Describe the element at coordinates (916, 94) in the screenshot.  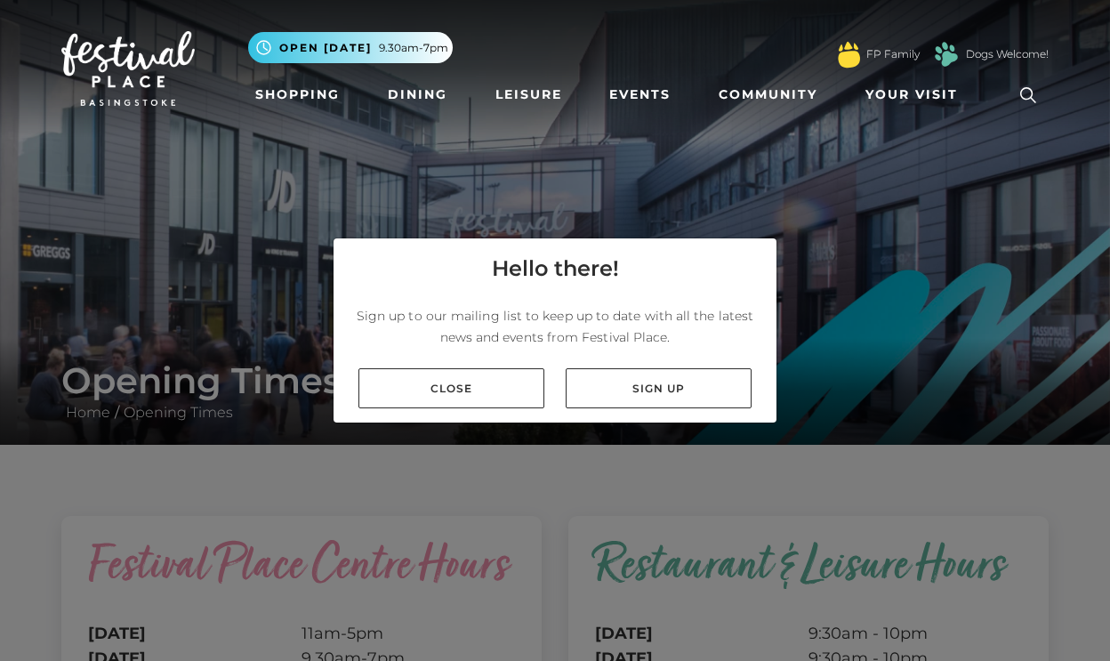
I see `a: Your Visit` at that location.